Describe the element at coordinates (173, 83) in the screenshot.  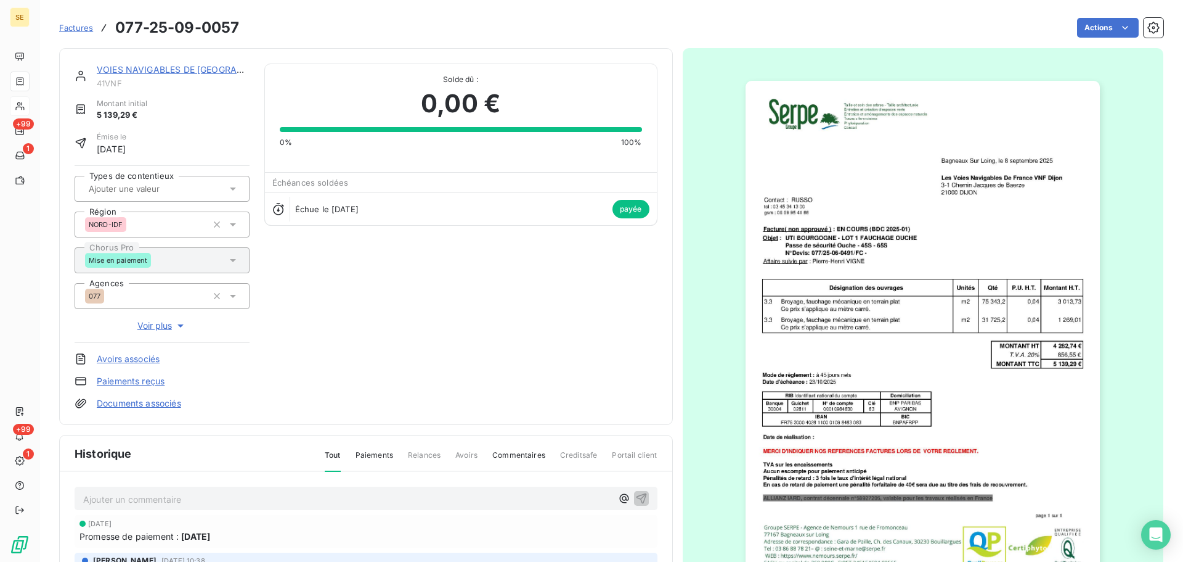
I see `span: 41VNF` at that location.